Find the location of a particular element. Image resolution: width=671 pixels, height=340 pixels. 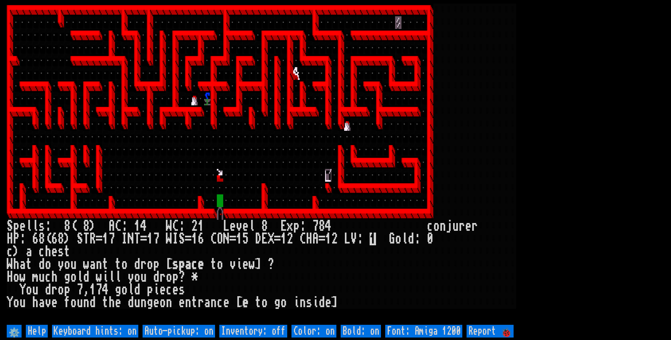

div: A is located at coordinates (315, 239).